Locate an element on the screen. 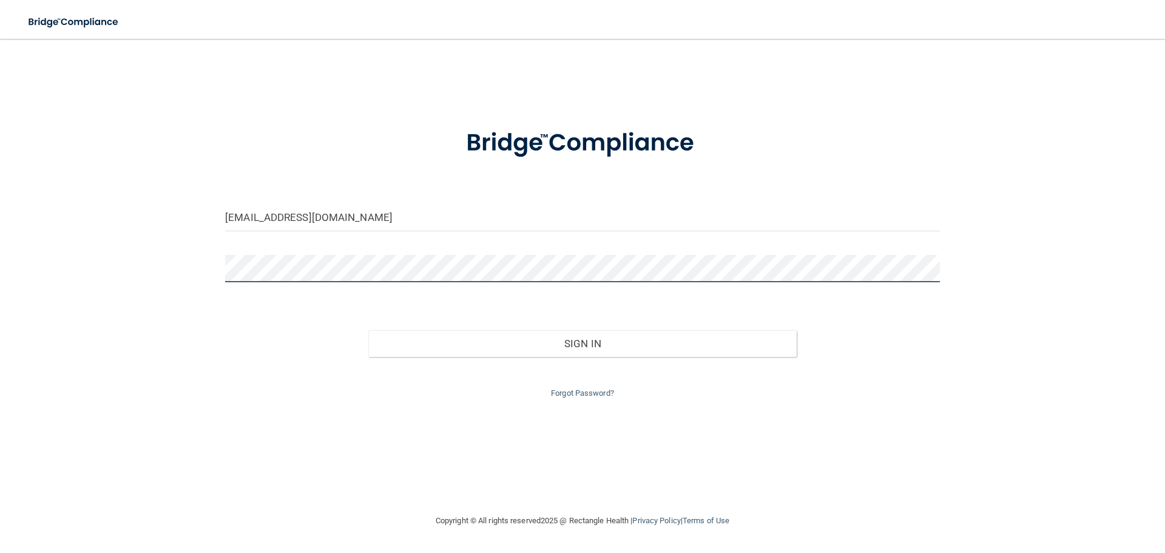  a: Privacy Policy is located at coordinates (656, 520).